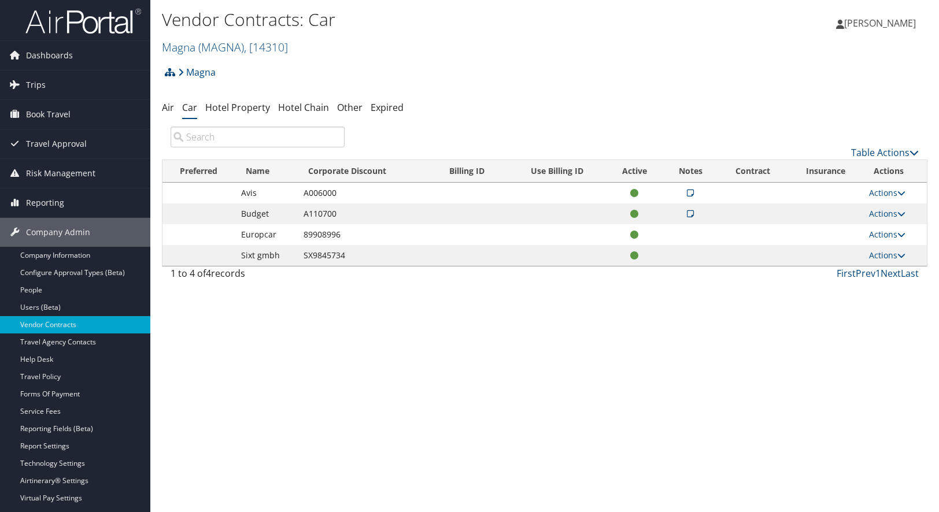  I want to click on span: Travel Approval, so click(56, 144).